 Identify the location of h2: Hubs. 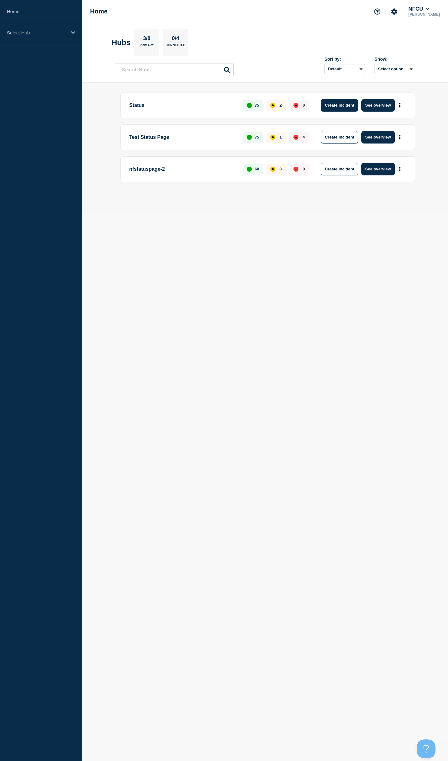
(121, 43).